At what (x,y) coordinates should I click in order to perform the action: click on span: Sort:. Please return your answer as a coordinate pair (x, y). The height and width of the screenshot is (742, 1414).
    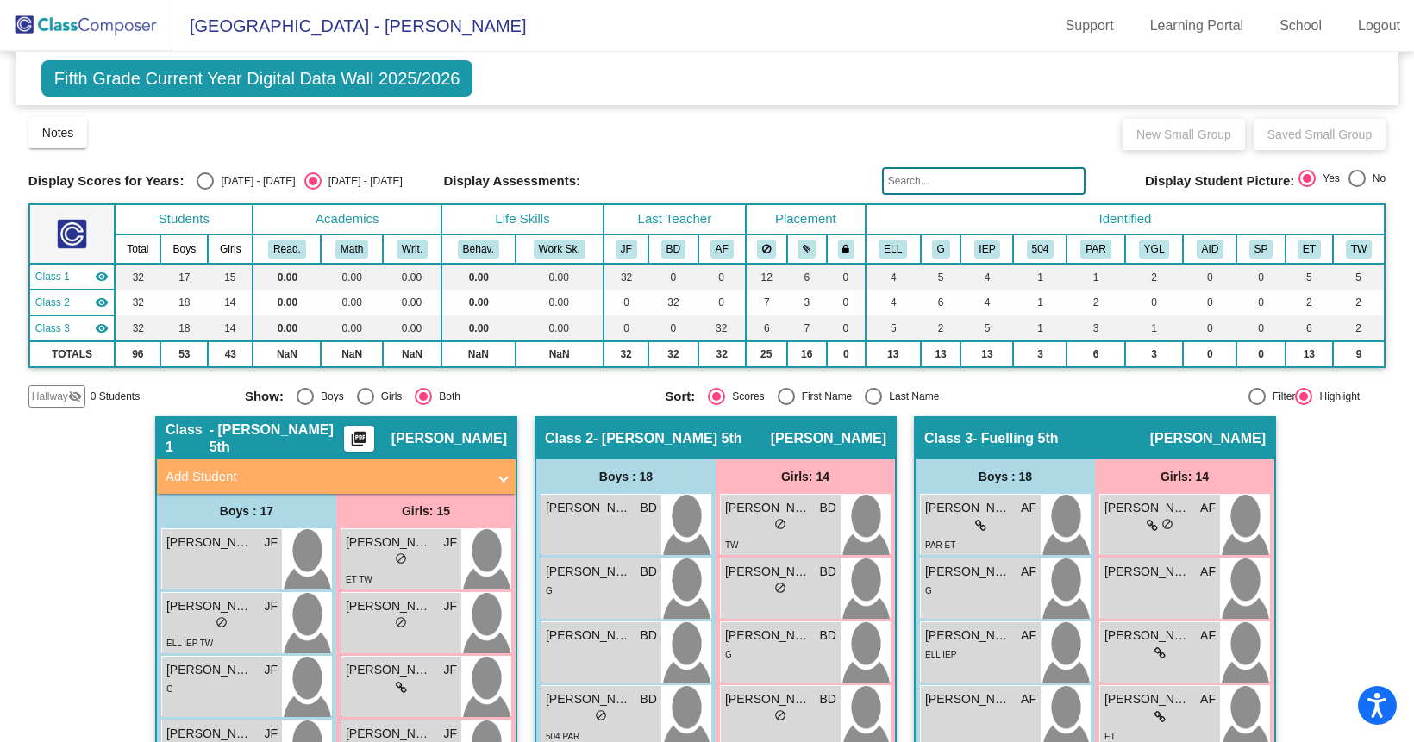
    Looking at the image, I should click on (679, 397).